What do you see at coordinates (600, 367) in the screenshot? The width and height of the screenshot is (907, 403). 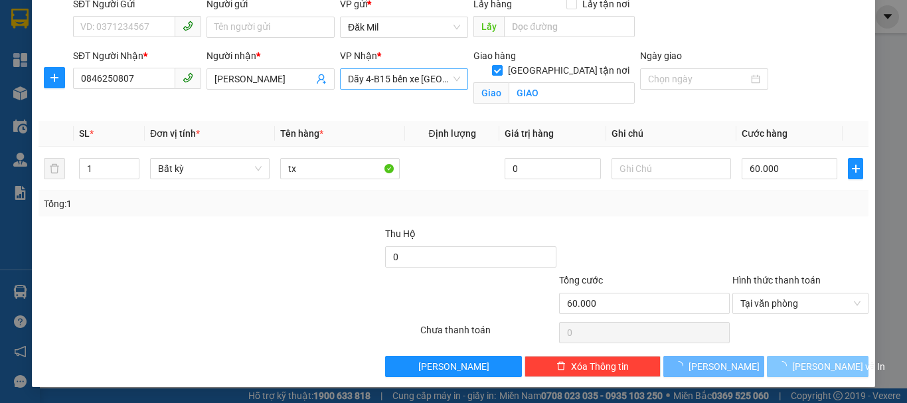 I see `span: Xóa Thông tin` at bounding box center [600, 367].